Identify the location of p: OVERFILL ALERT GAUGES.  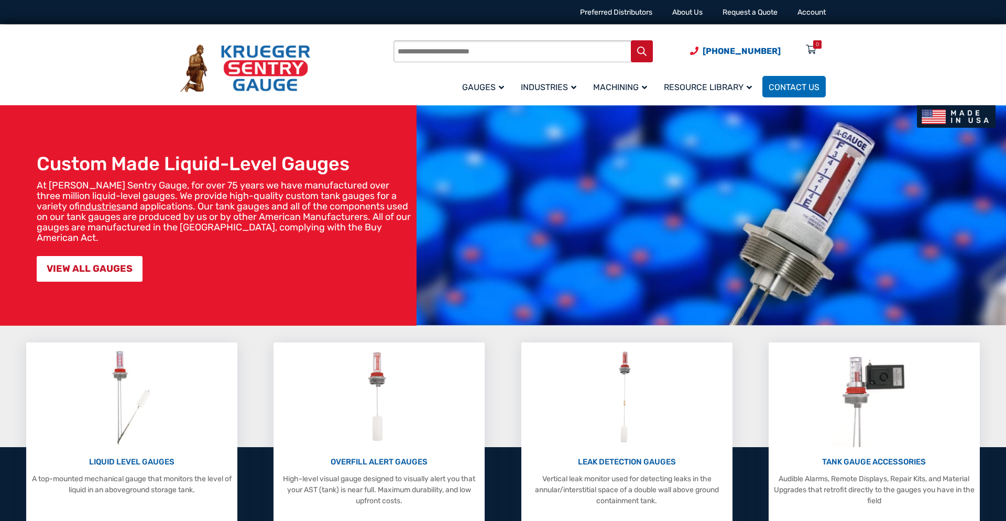
(379, 462).